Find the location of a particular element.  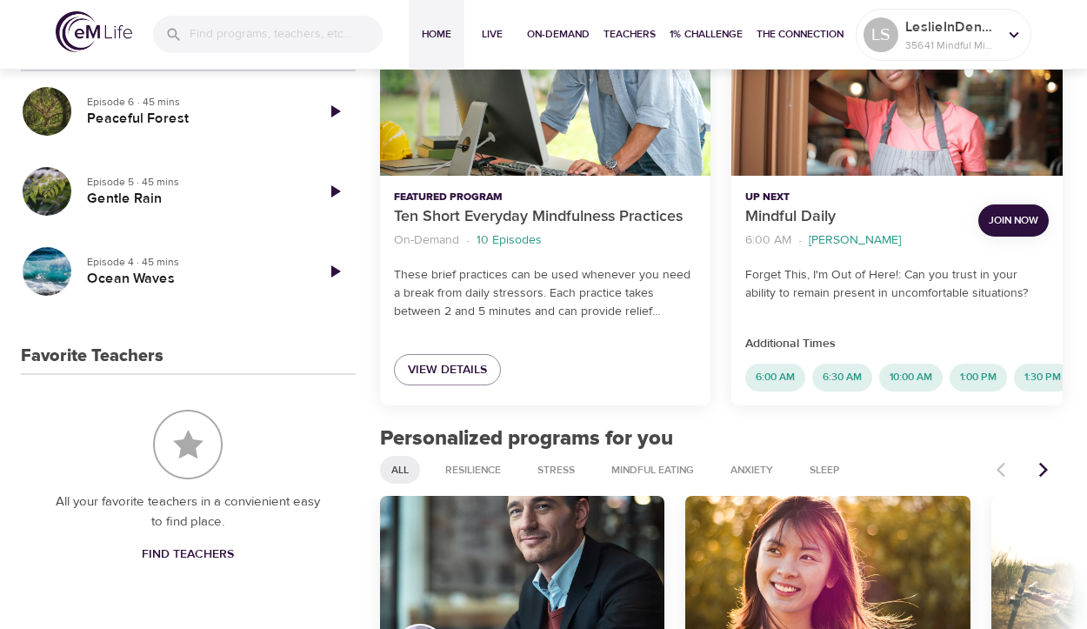

div: 6:00 AM is located at coordinates (775, 377).